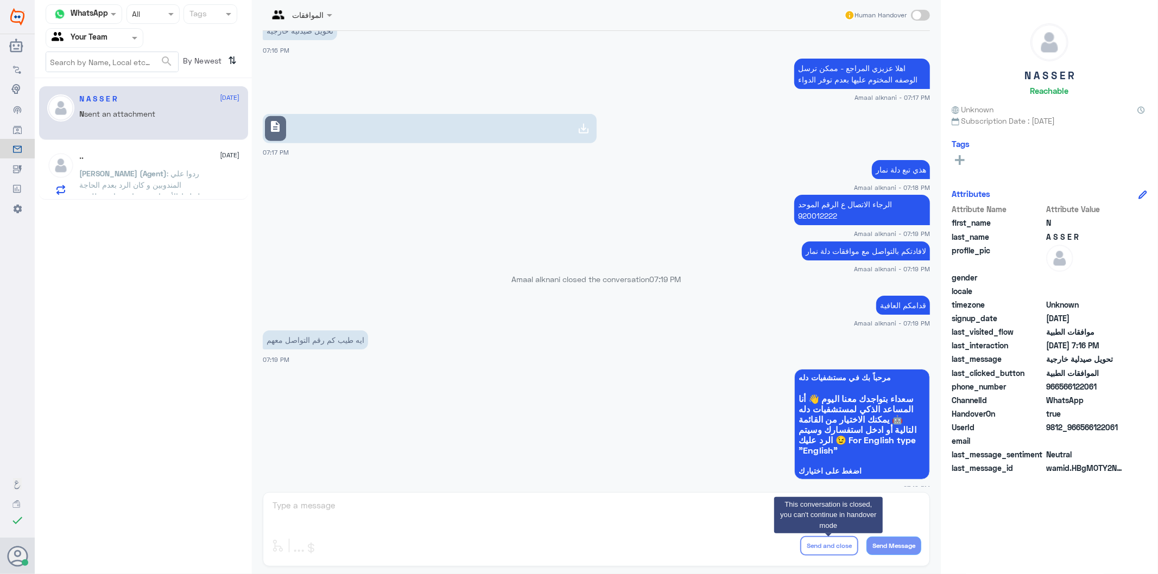 This screenshot has width=1158, height=574. I want to click on h6: Attributes, so click(970, 194).